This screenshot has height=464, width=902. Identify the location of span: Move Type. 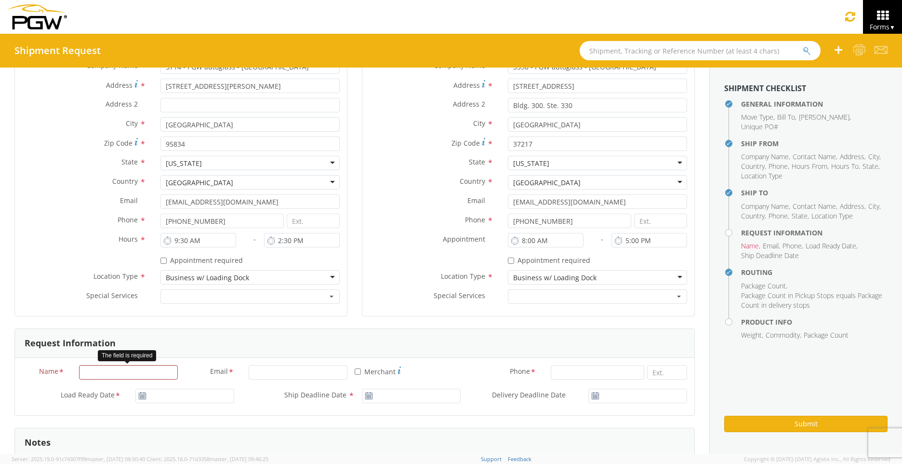
(757, 117).